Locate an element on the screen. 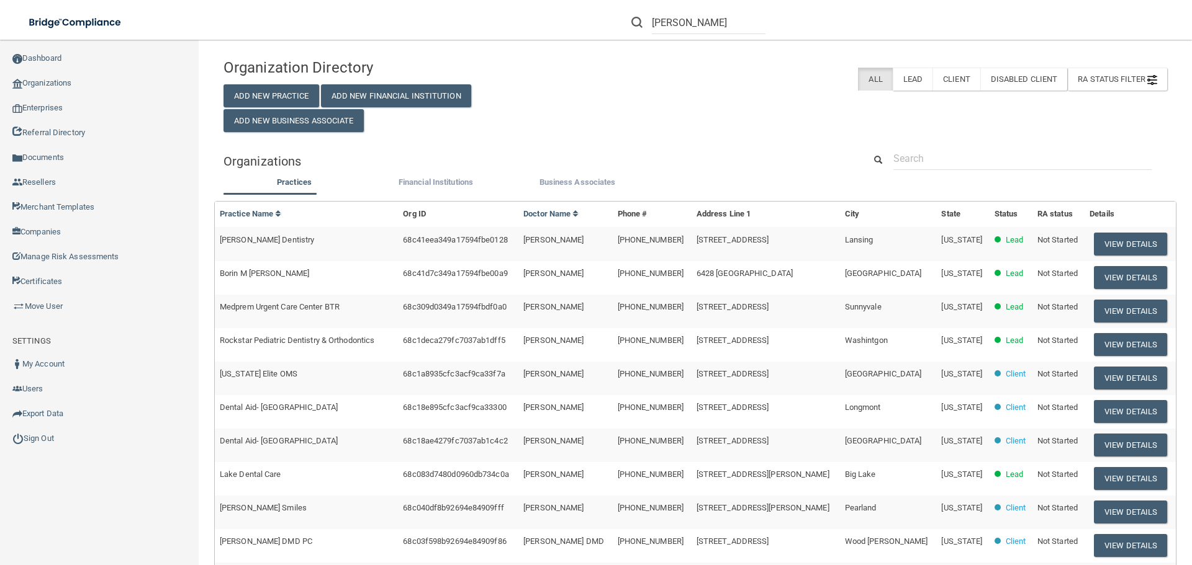 This screenshot has height=565, width=1192. img: icon-documents.8dae5593.png is located at coordinates (17, 158).